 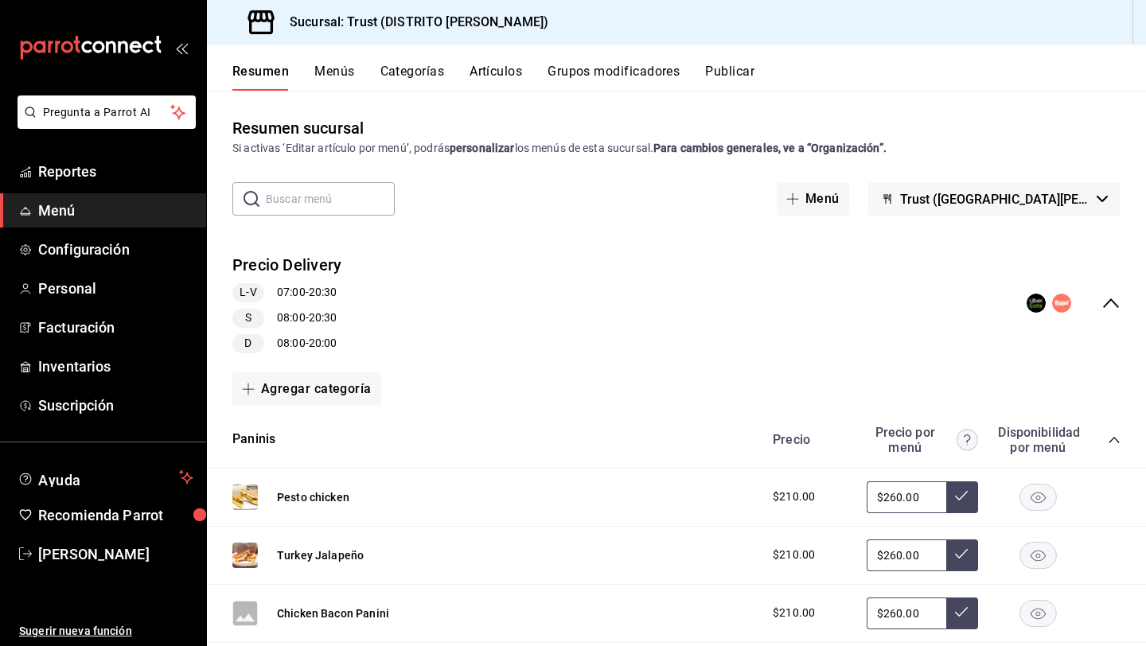 I want to click on div: 07:00 - 20:30, so click(x=286, y=293).